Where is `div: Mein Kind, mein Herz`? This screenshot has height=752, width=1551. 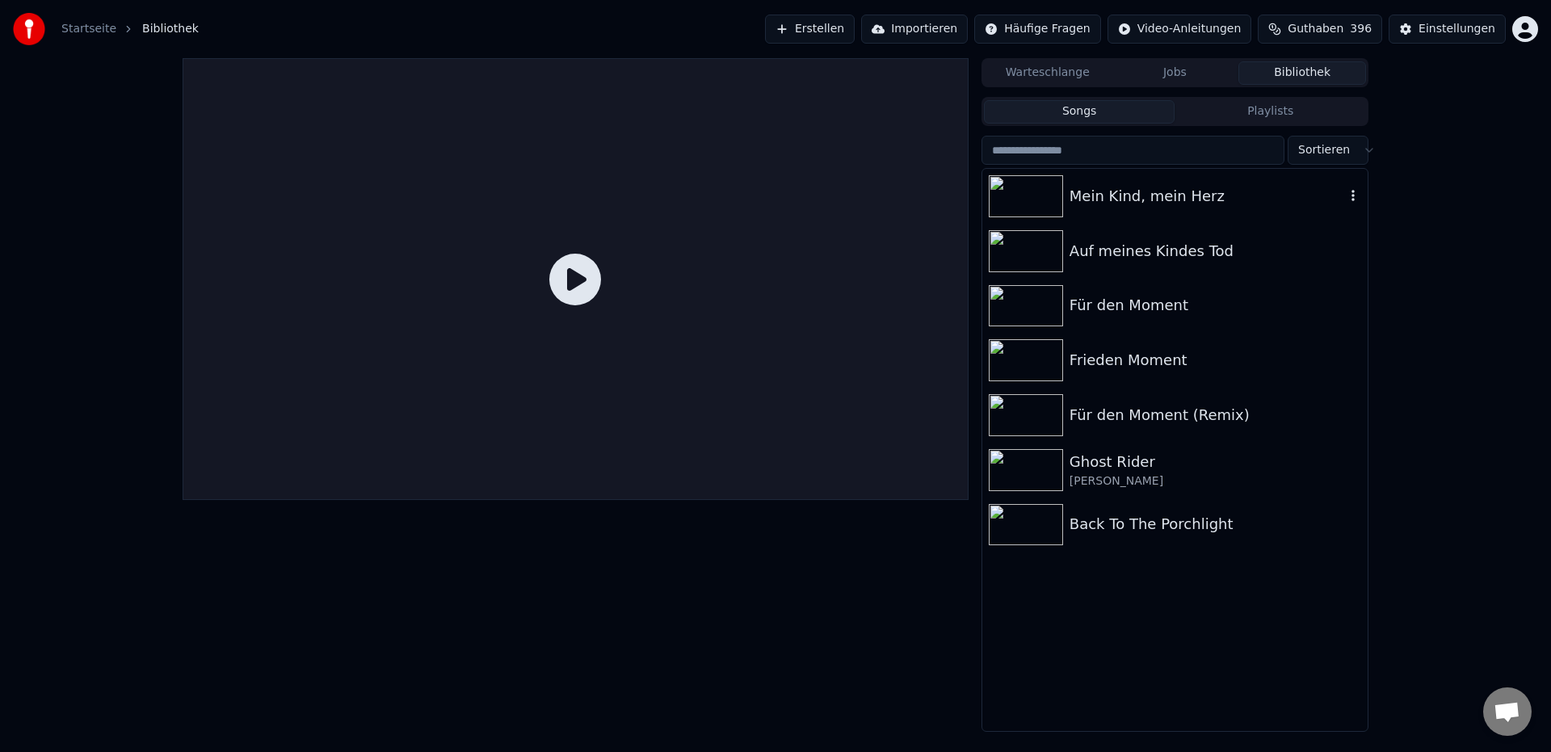
div: Mein Kind, mein Herz is located at coordinates (1207, 196).